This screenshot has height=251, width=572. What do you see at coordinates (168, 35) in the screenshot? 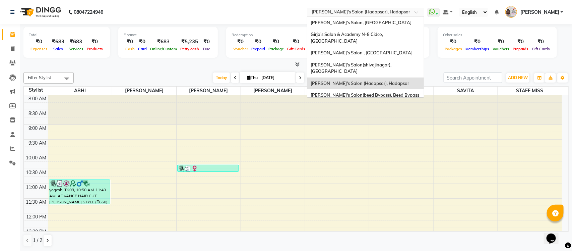
I see `div: Finance` at bounding box center [168, 35].